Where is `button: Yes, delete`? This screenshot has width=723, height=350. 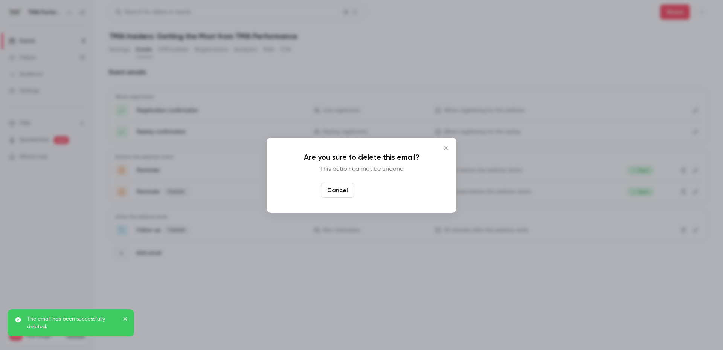
button: Yes, delete is located at coordinates (380, 190).